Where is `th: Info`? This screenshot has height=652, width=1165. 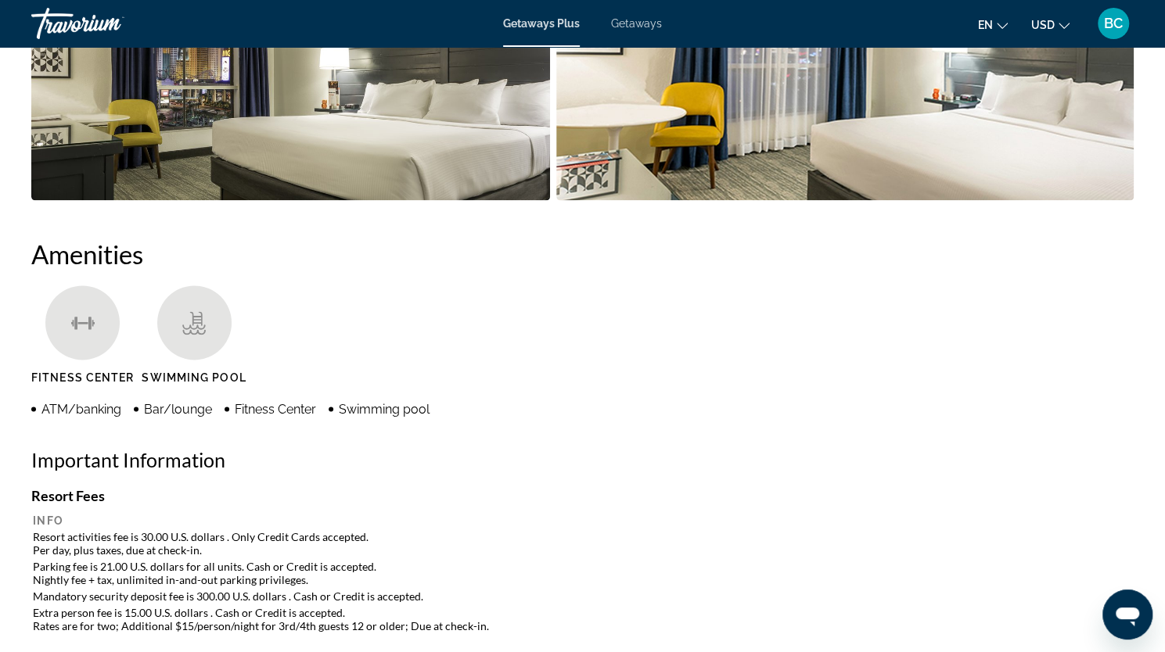 th: Info is located at coordinates (582, 521).